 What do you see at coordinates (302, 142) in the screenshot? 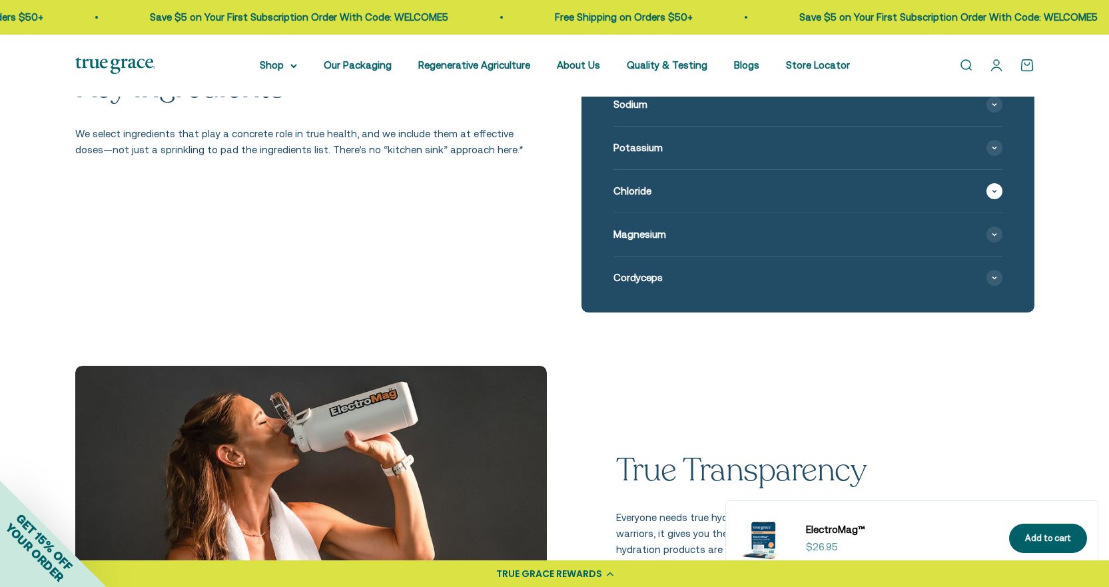
I see `p: We select ingredients that play a concrete role in true health, and we include them at effective ...` at bounding box center [302, 142].